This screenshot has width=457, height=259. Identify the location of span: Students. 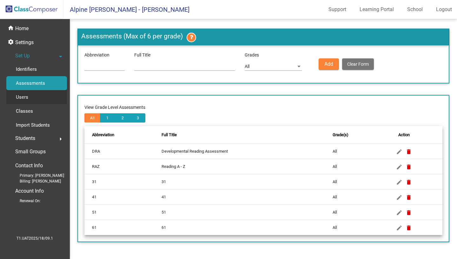
(25, 138).